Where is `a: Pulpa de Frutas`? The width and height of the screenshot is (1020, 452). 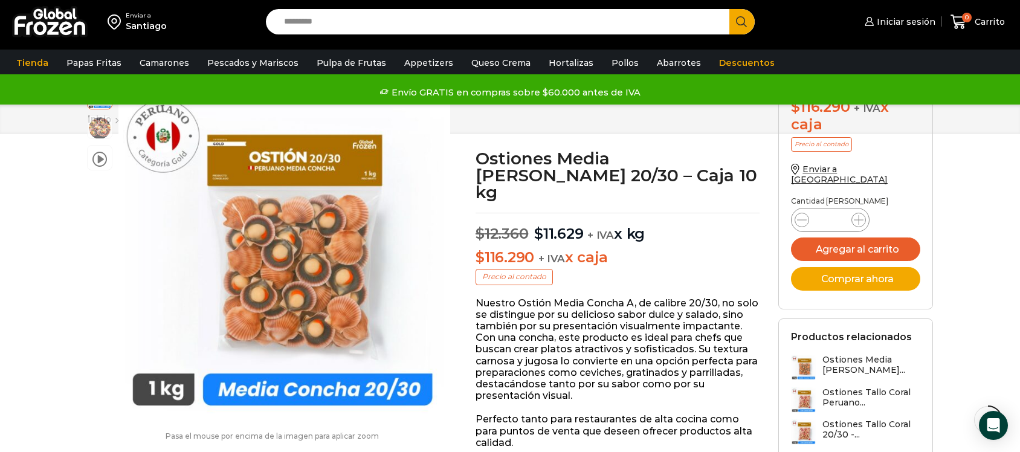
a: Pulpa de Frutas is located at coordinates (351, 63).